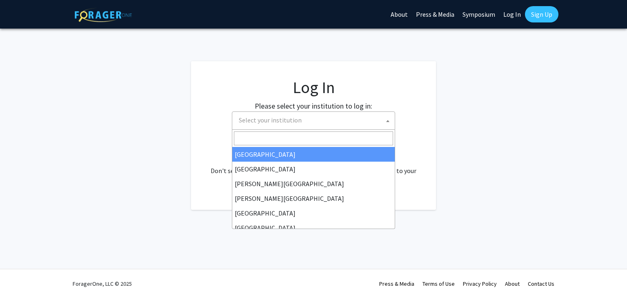 The height and width of the screenshot is (298, 627). Describe the element at coordinates (313, 87) in the screenshot. I see `h1: Log In` at that location.